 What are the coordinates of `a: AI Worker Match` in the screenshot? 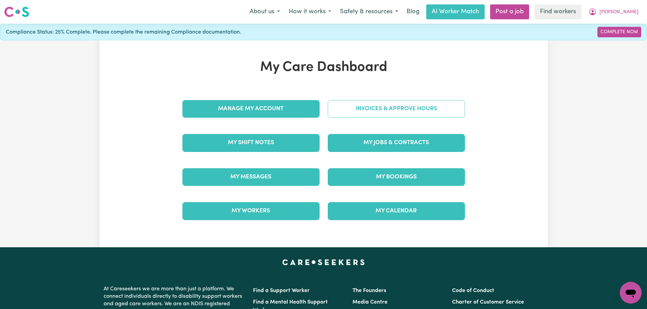 It's located at (455, 12).